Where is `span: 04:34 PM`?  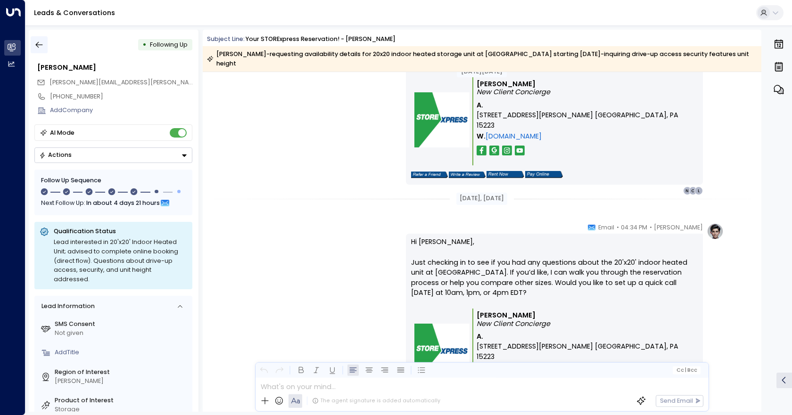 span: 04:34 PM is located at coordinates (634, 228).